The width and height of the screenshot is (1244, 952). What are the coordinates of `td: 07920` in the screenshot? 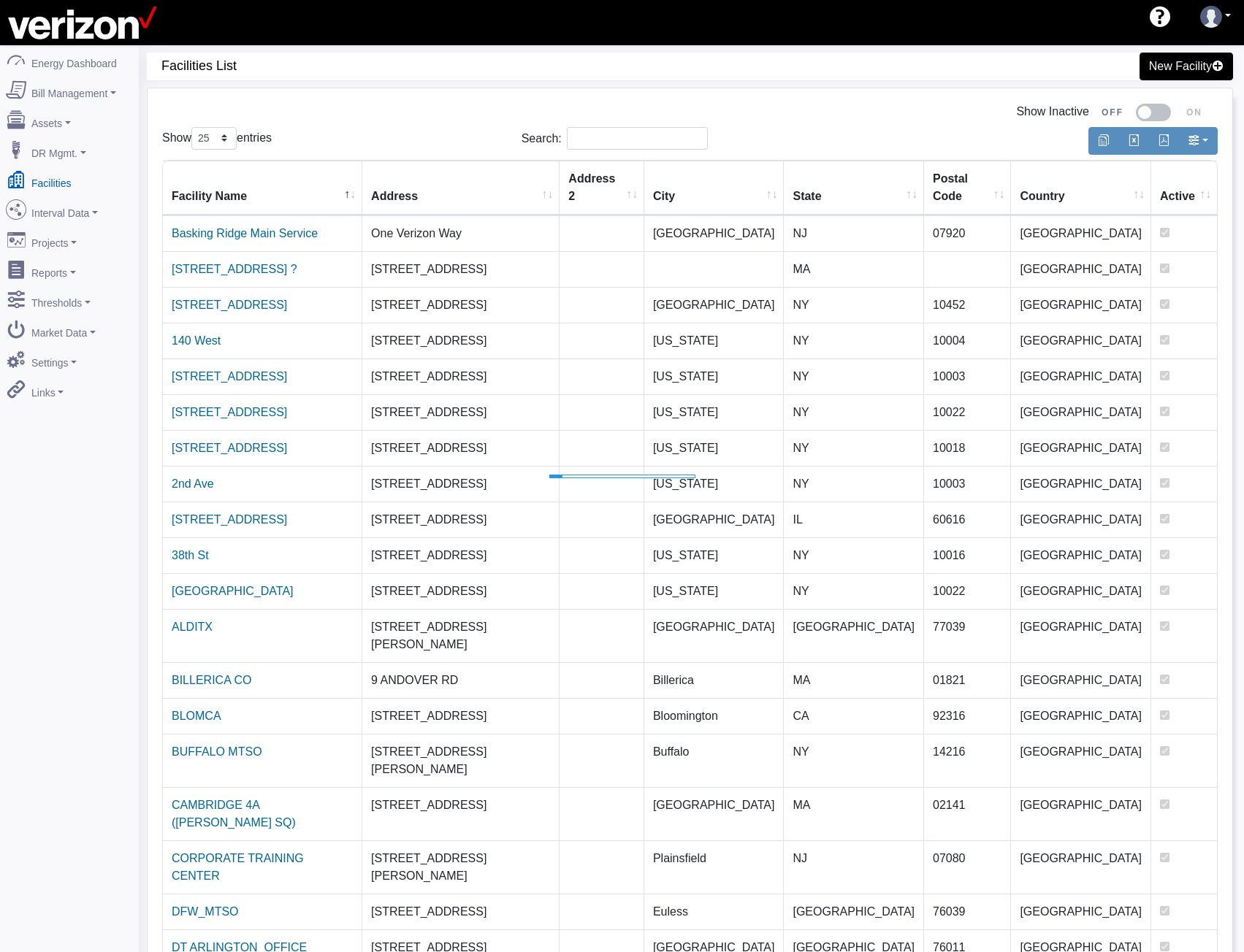 It's located at (967, 233).